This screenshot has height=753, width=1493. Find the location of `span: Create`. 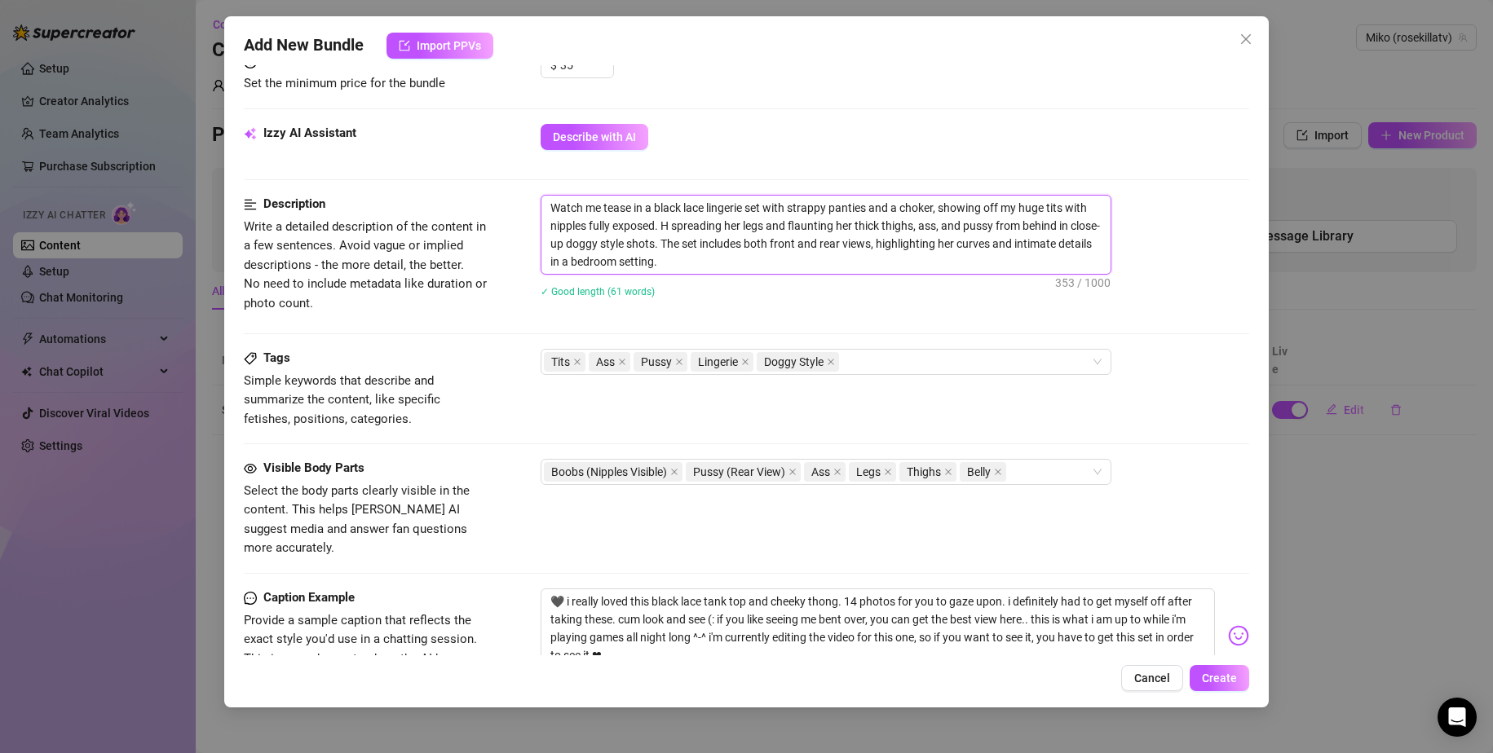

span: Create is located at coordinates (1219, 678).